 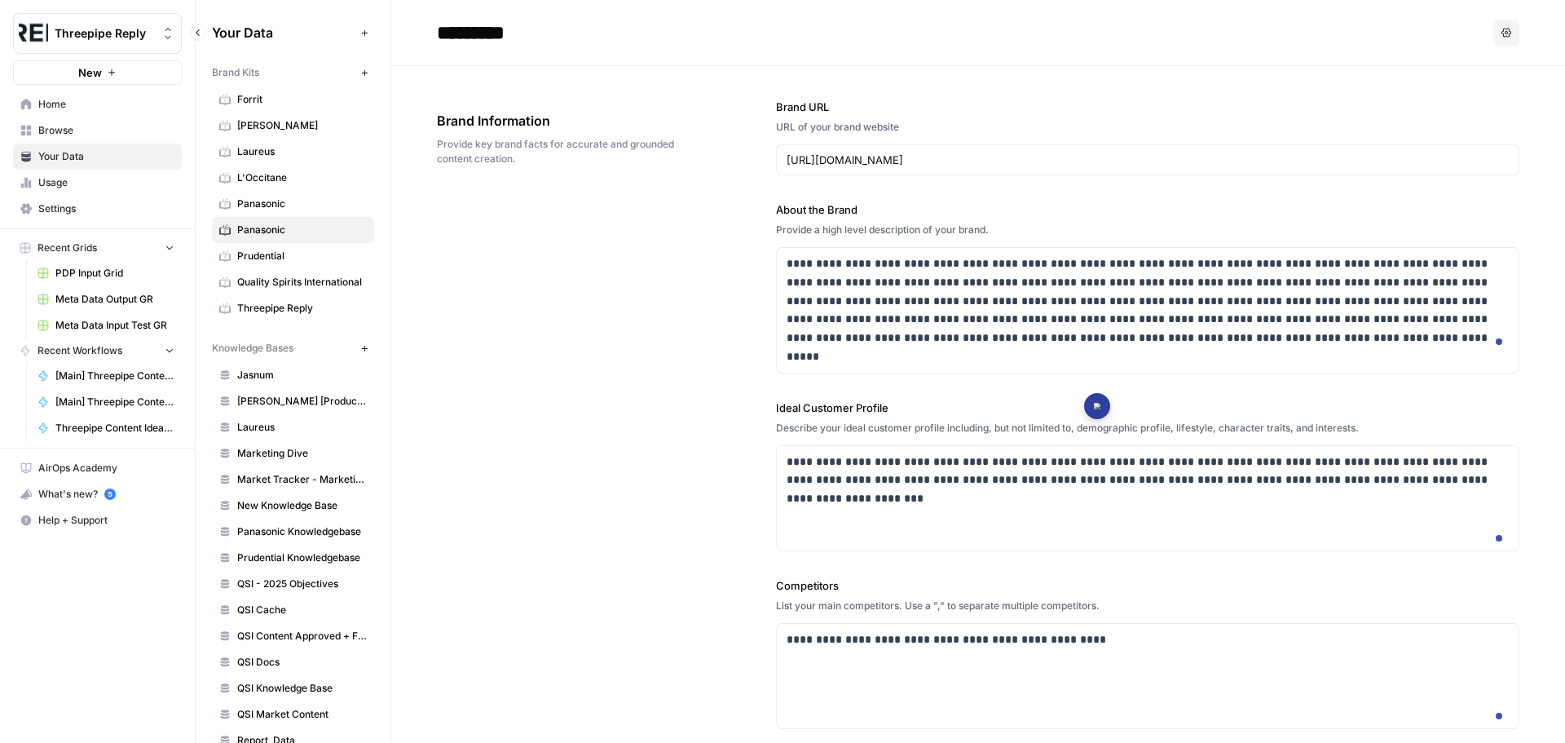 What do you see at coordinates (106, 273) in the screenshot?
I see `a: PDP Input Grid` at bounding box center [106, 273].